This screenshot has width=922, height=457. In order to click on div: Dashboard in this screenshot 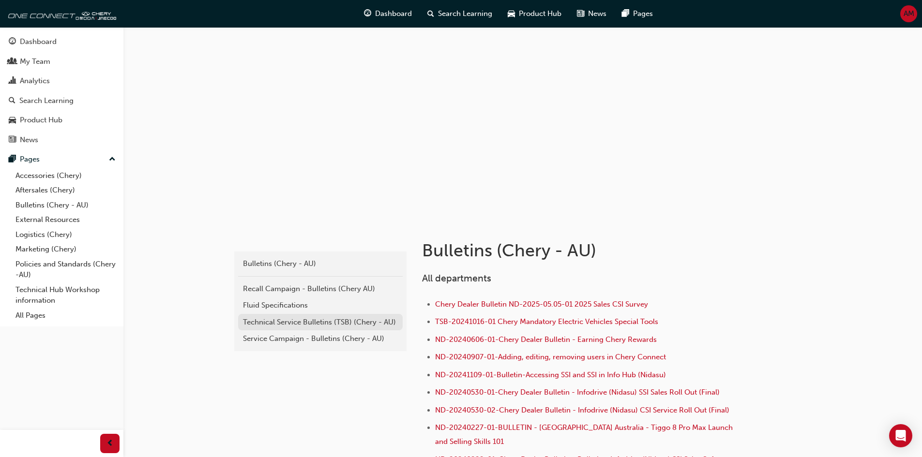, I will do `click(38, 42)`.